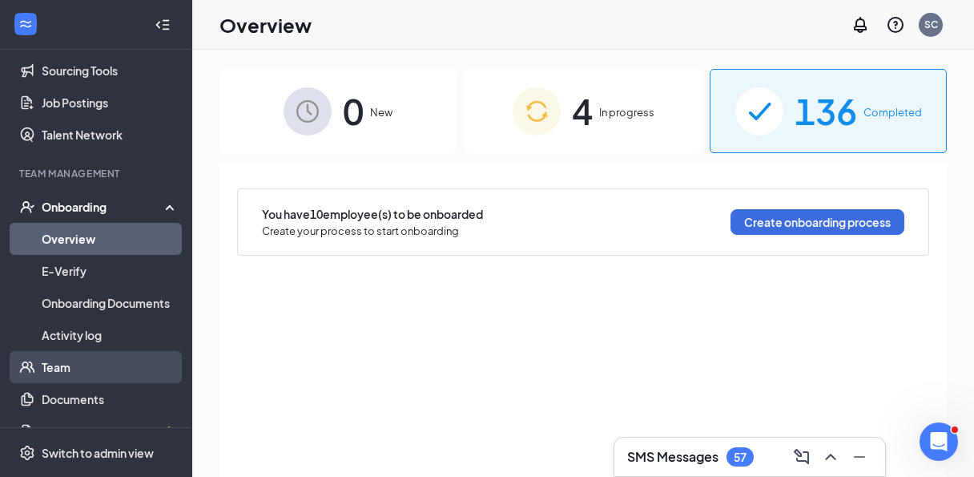 The height and width of the screenshot is (477, 974). I want to click on span: Create your process to start onboarding, so click(372, 231).